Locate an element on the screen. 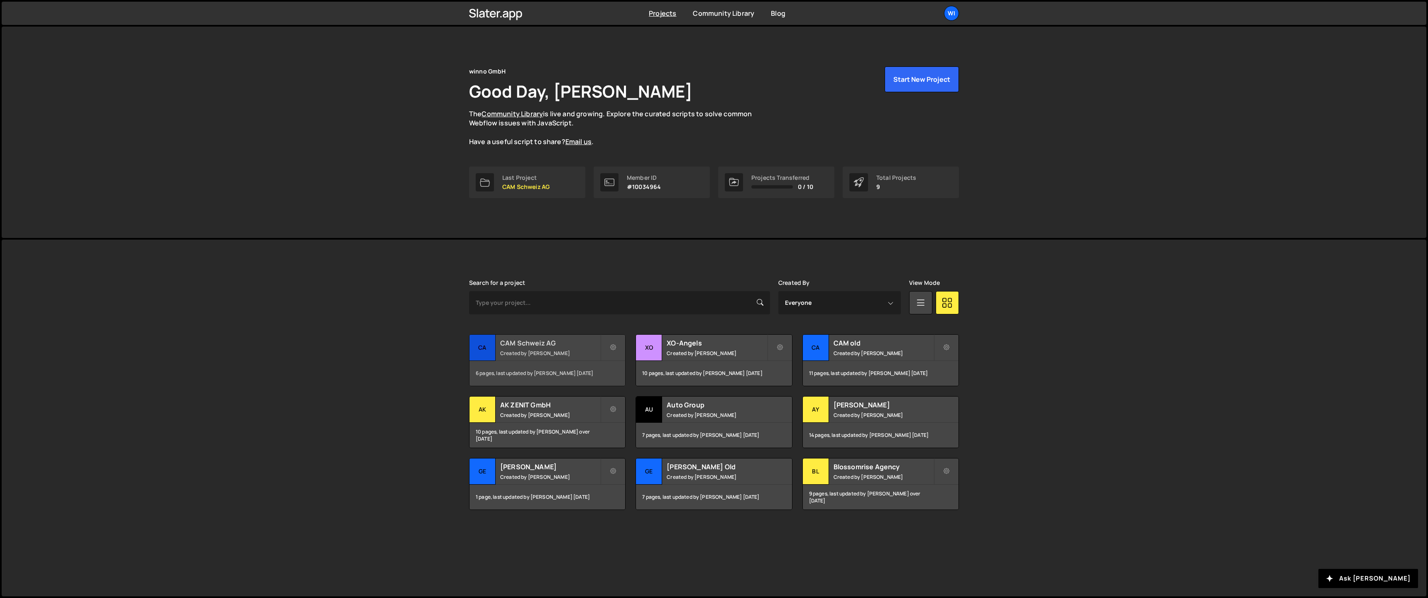 Image resolution: width=1428 pixels, height=598 pixels. a: Blog is located at coordinates (778, 13).